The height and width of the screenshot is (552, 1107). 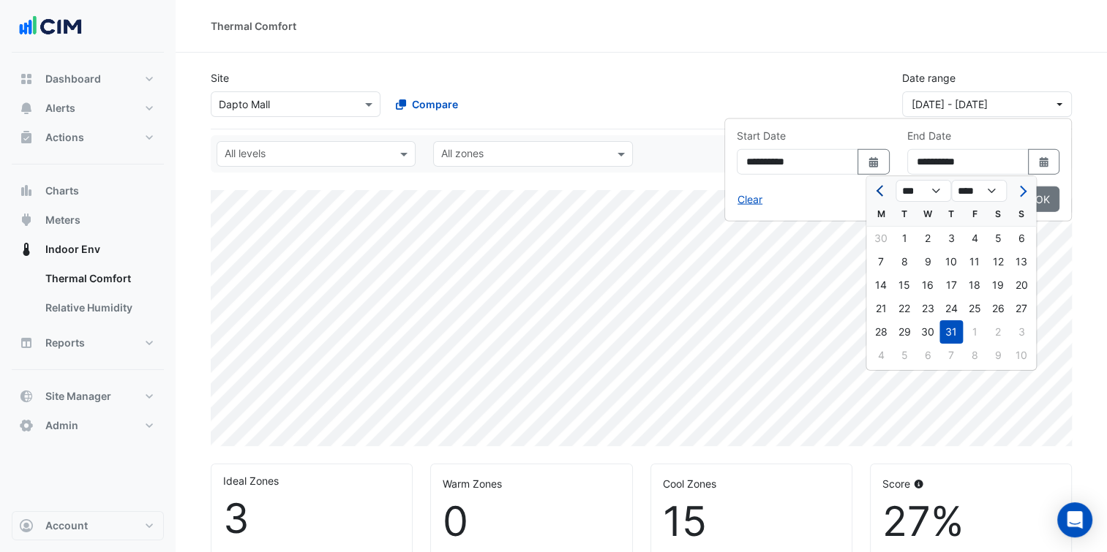 I want to click on div: Saturday, July 26, 2025, so click(x=998, y=309).